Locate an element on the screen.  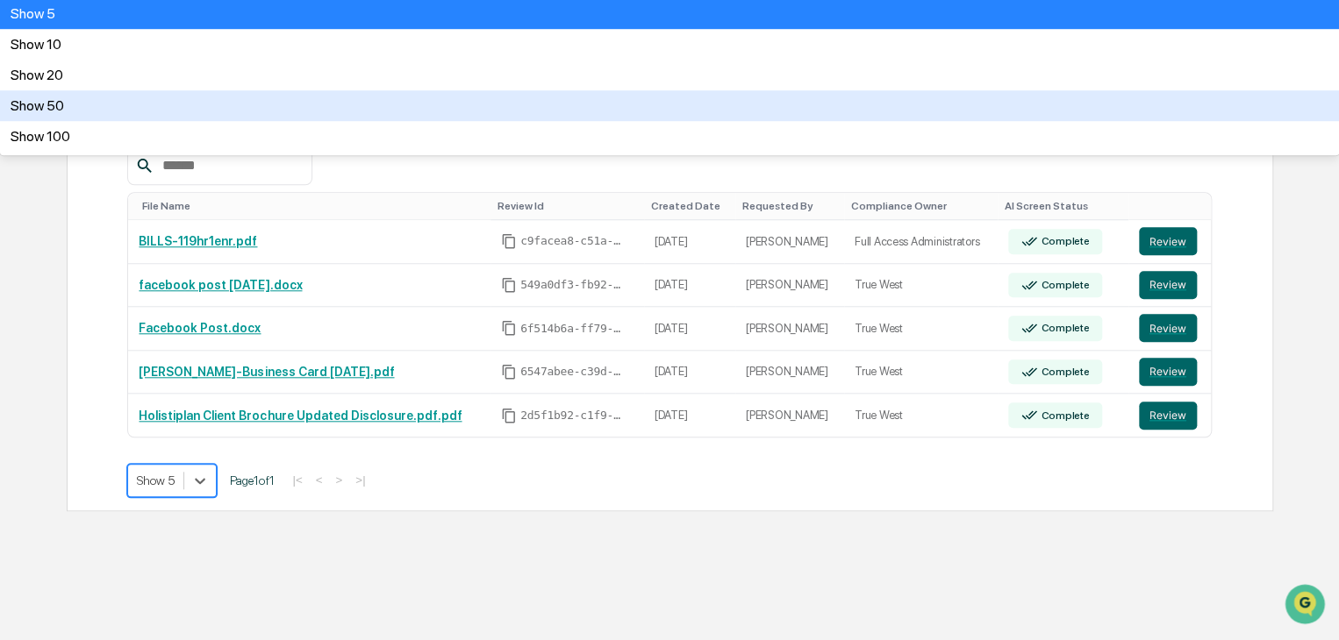
span: c9facea8-c51a-4cff-af79-94e12df35940 is located at coordinates (573, 241).